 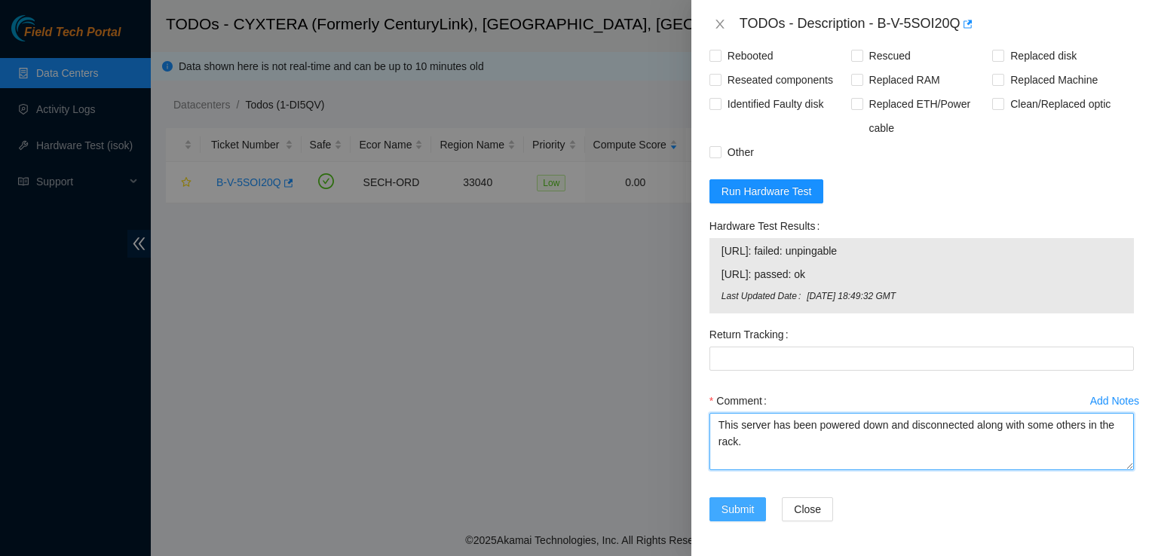 I want to click on span: Replaced disk, so click(x=1044, y=56).